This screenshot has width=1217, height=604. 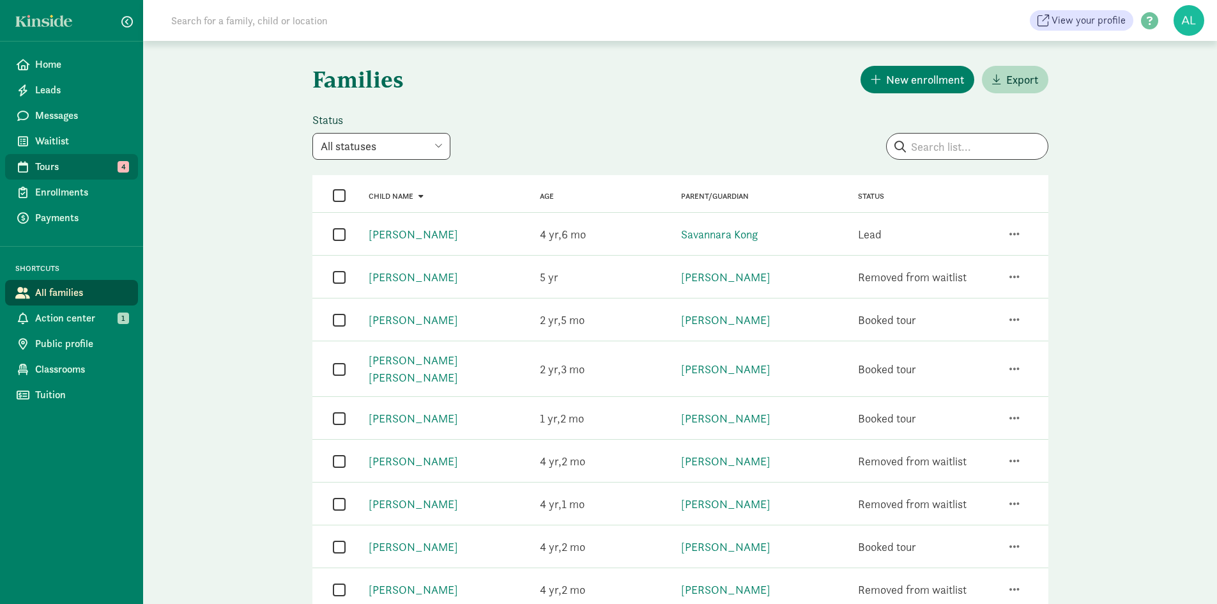 I want to click on a: Payments, so click(x=72, y=218).